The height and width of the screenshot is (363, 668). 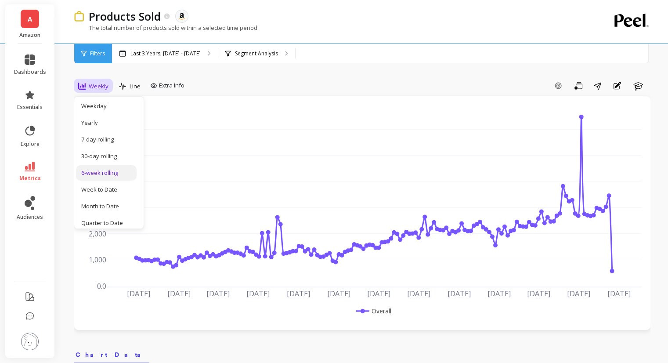 I want to click on span: explore, so click(x=30, y=144).